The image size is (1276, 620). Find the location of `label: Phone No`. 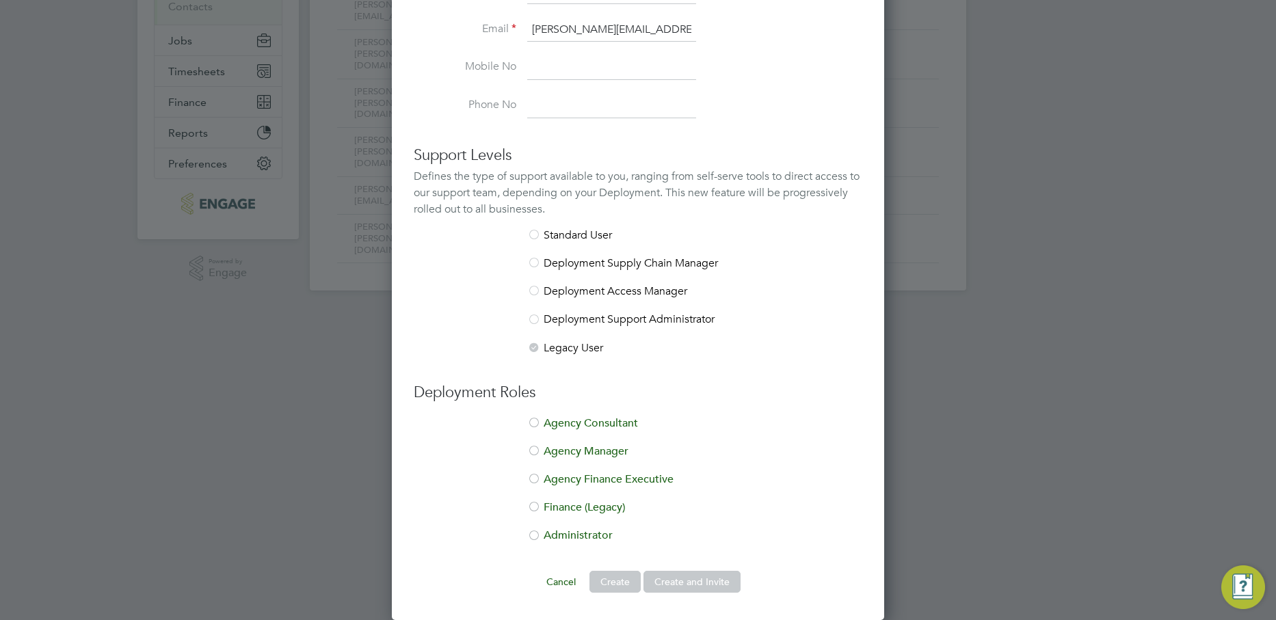

label: Phone No is located at coordinates (465, 105).